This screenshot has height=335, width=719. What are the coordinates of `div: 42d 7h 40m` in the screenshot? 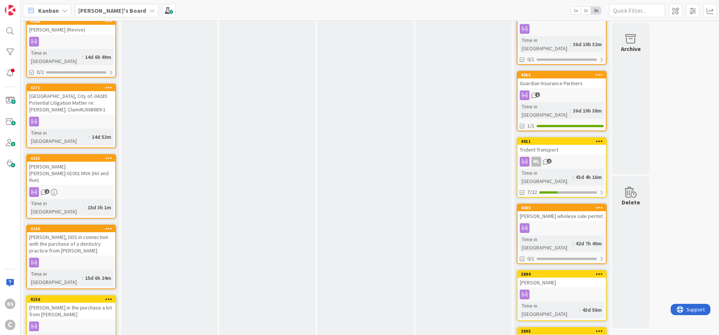 It's located at (589, 243).